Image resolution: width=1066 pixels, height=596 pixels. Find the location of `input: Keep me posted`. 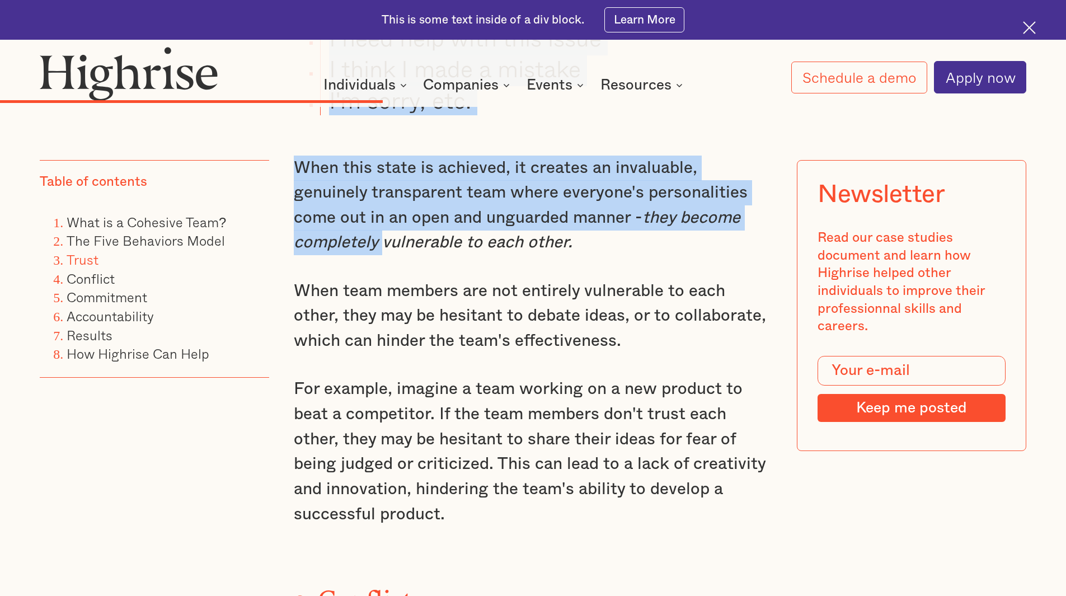

input: Keep me posted is located at coordinates (911, 408).